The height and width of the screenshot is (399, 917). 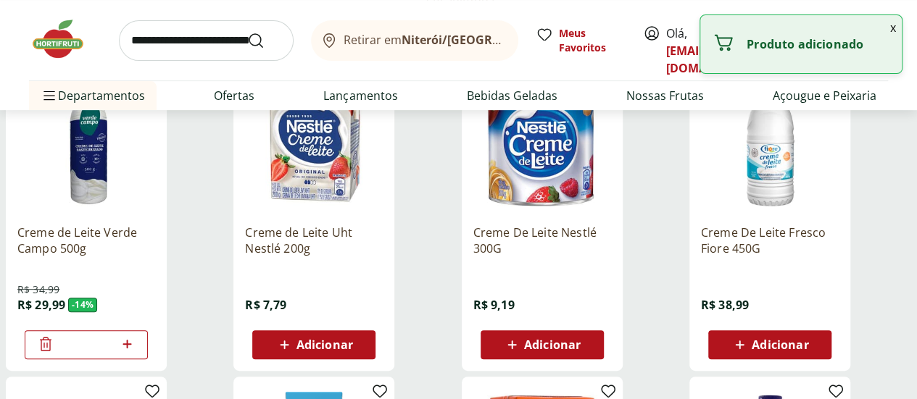 What do you see at coordinates (314, 241) in the screenshot?
I see `a: Creme de Leite Uht Nestlé 200g` at bounding box center [314, 241].